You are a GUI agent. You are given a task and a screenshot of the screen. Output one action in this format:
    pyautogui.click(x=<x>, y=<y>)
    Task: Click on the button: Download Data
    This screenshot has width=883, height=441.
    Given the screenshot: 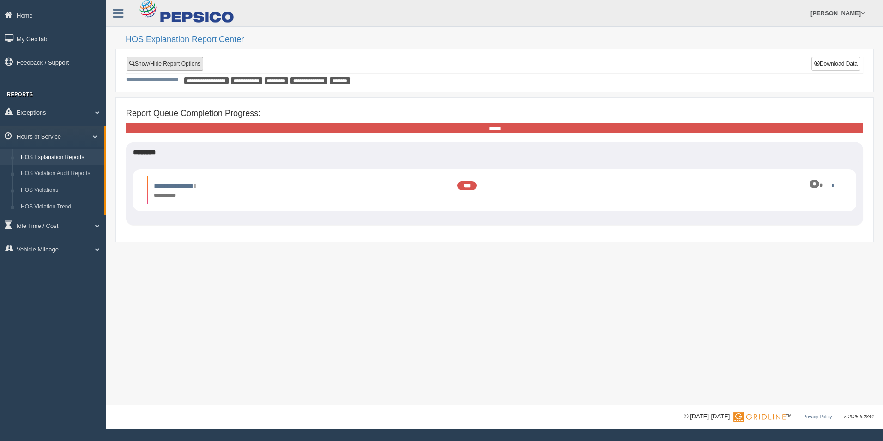 What is the action you would take?
    pyautogui.click(x=836, y=64)
    